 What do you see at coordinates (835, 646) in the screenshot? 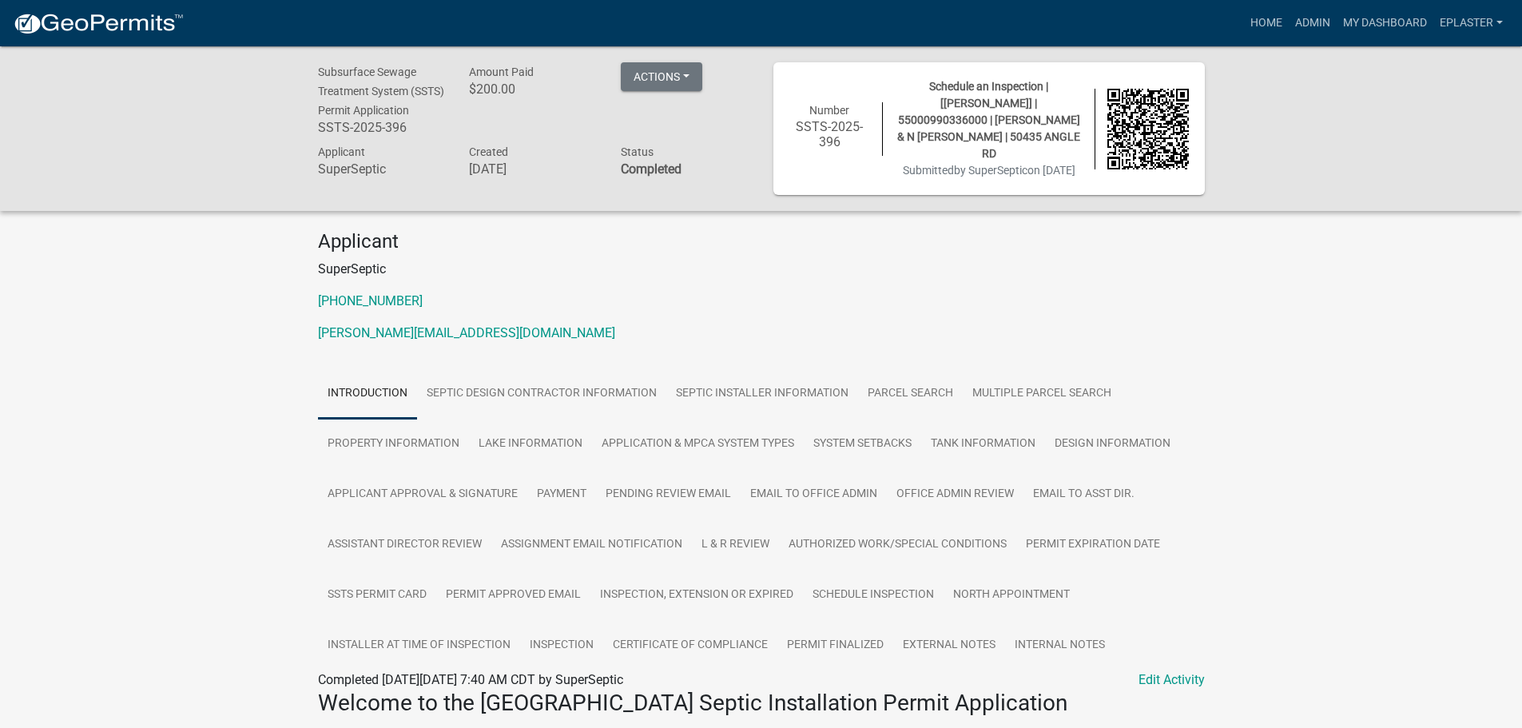
I see `a: Permit Finalized` at bounding box center [835, 646].